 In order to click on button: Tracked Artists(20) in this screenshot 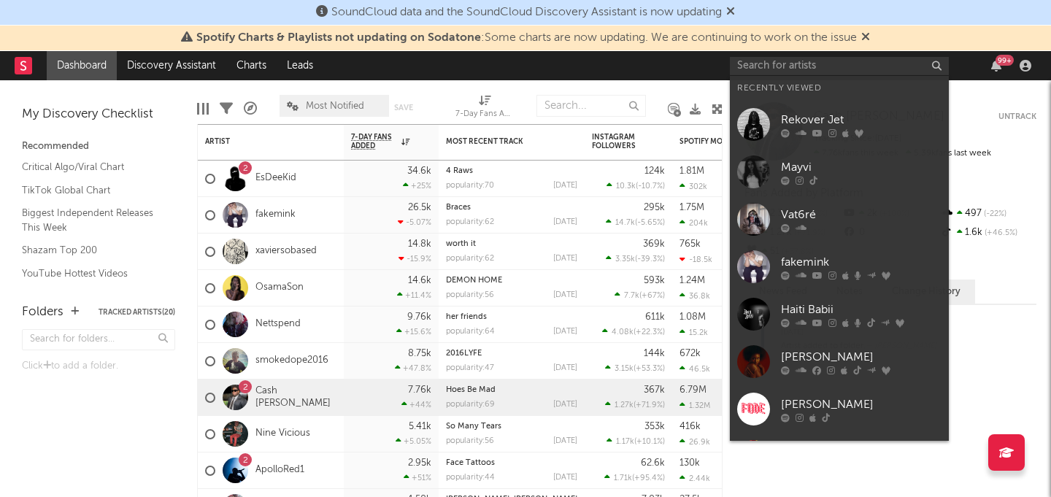, I will do `click(136, 312)`.